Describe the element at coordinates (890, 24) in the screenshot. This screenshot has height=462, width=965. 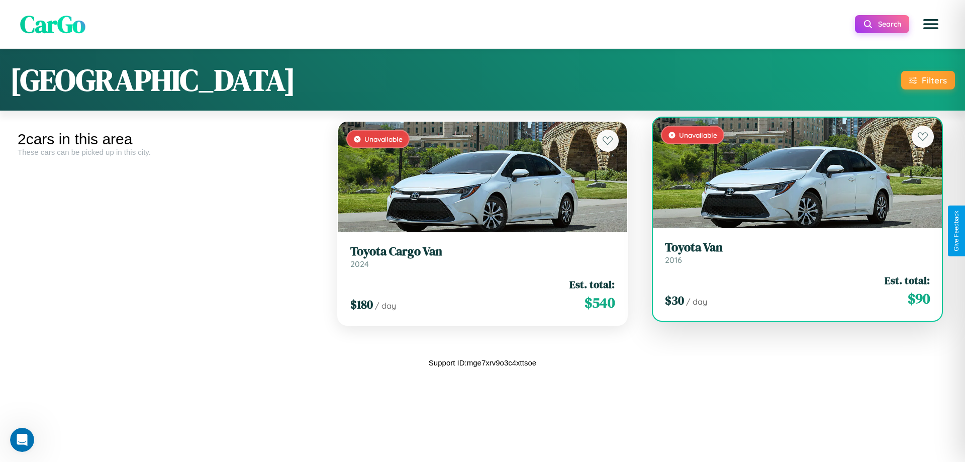
I see `span: Search` at that location.